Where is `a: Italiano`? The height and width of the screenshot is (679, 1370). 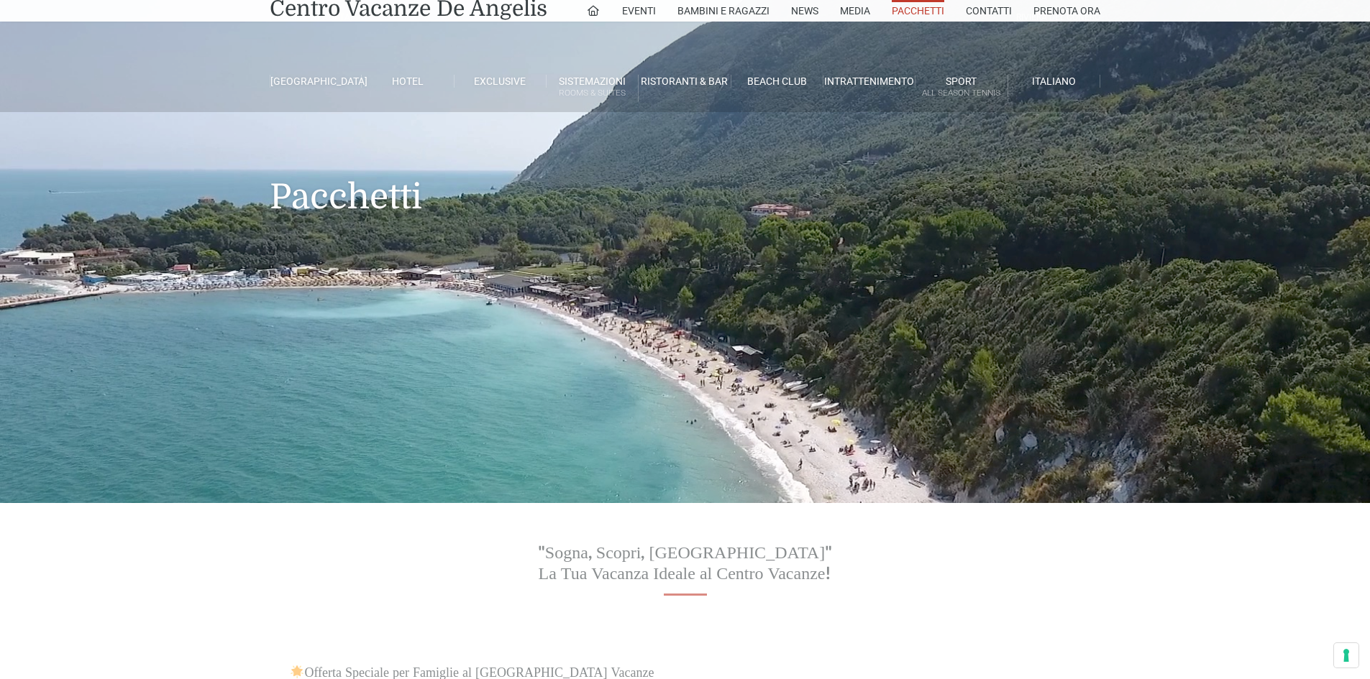 a: Italiano is located at coordinates (1054, 81).